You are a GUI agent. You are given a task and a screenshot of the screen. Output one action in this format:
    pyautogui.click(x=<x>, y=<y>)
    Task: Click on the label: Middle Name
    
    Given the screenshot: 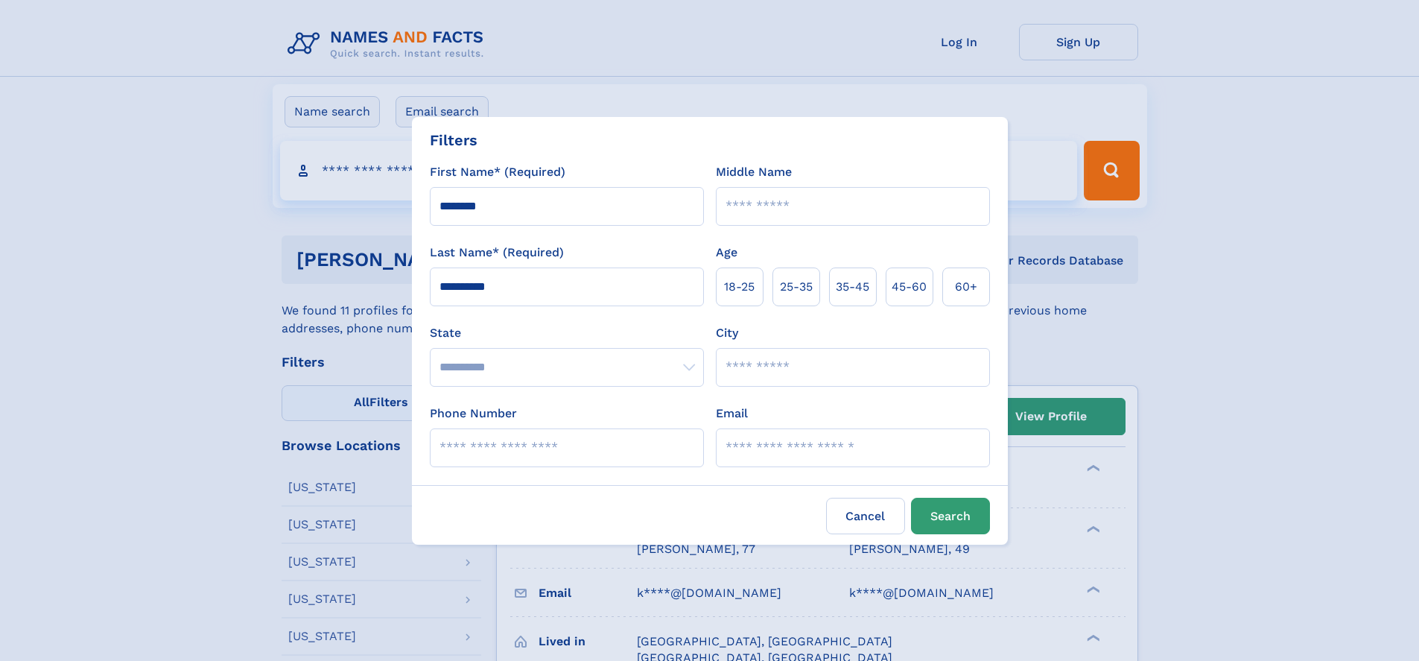 What is the action you would take?
    pyautogui.click(x=754, y=172)
    